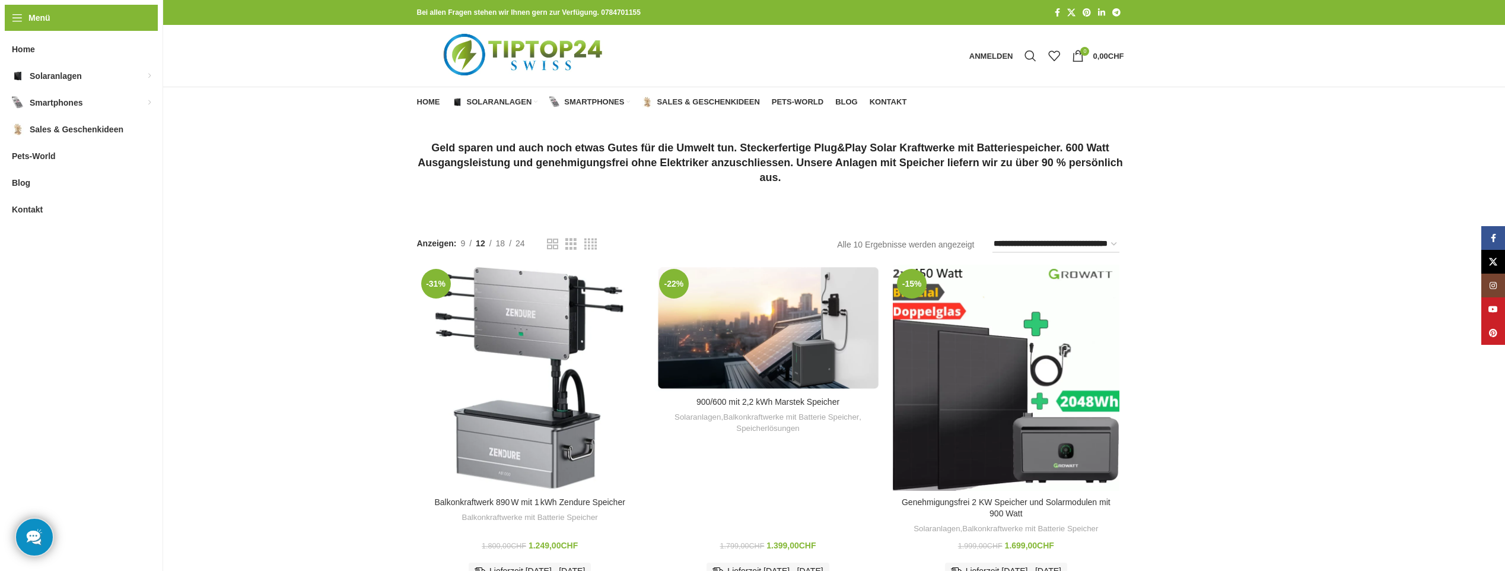  Describe the element at coordinates (905, 244) in the screenshot. I see `p: Alle 10 Ergebnisse werden angezeigt` at that location.